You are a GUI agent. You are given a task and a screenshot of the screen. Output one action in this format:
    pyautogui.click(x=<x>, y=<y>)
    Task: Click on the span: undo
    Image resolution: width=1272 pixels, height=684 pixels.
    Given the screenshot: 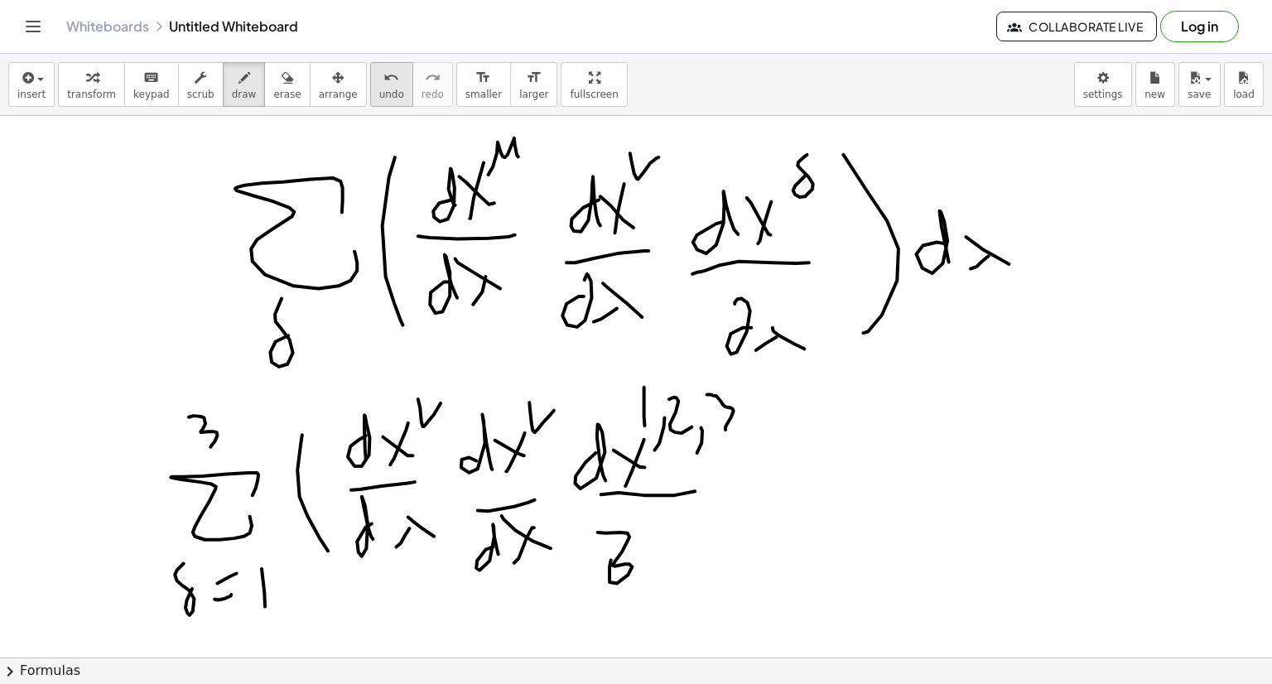 What is the action you would take?
    pyautogui.click(x=392, y=94)
    